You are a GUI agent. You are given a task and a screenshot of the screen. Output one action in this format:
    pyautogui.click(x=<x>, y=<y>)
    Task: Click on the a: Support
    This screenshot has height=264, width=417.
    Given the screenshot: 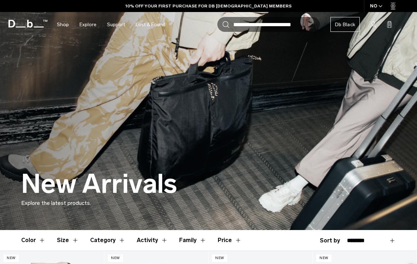 What is the action you would take?
    pyautogui.click(x=116, y=24)
    